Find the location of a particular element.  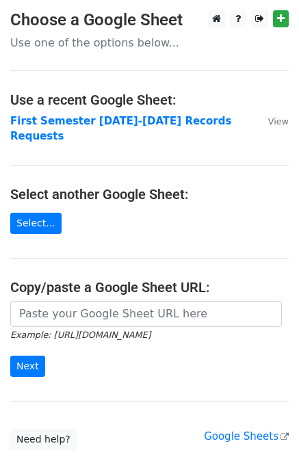

input: Next is located at coordinates (27, 366).